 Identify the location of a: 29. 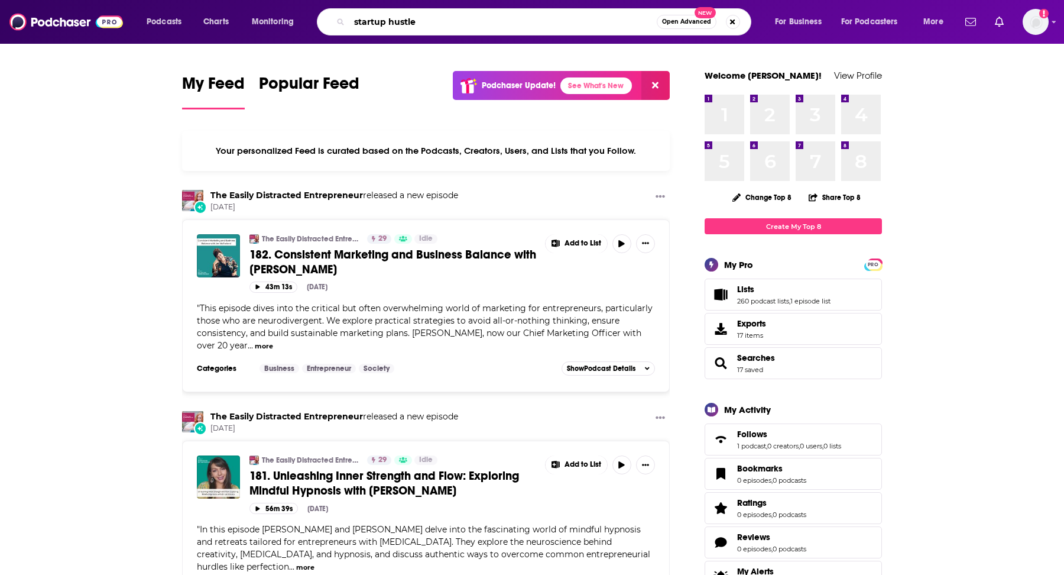
(379, 460).